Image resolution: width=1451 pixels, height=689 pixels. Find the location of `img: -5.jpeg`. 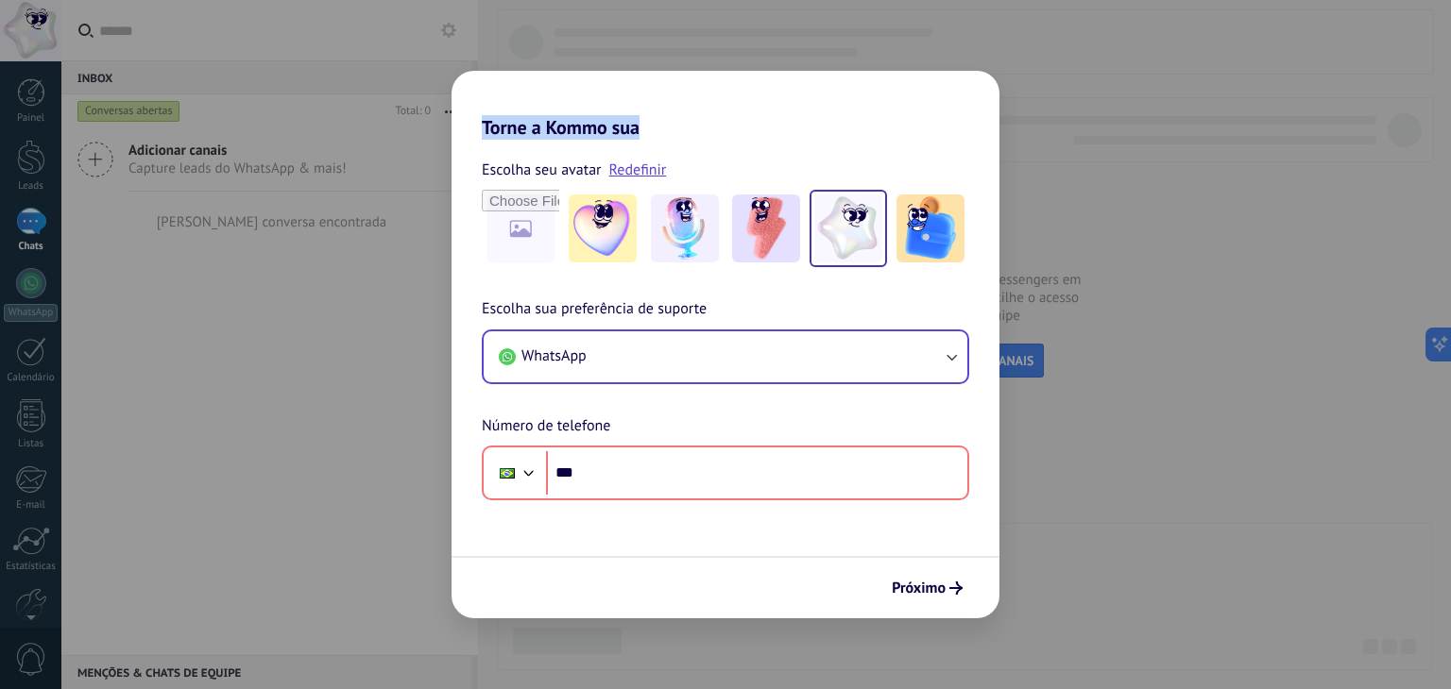

img: -5.jpeg is located at coordinates (930, 229).